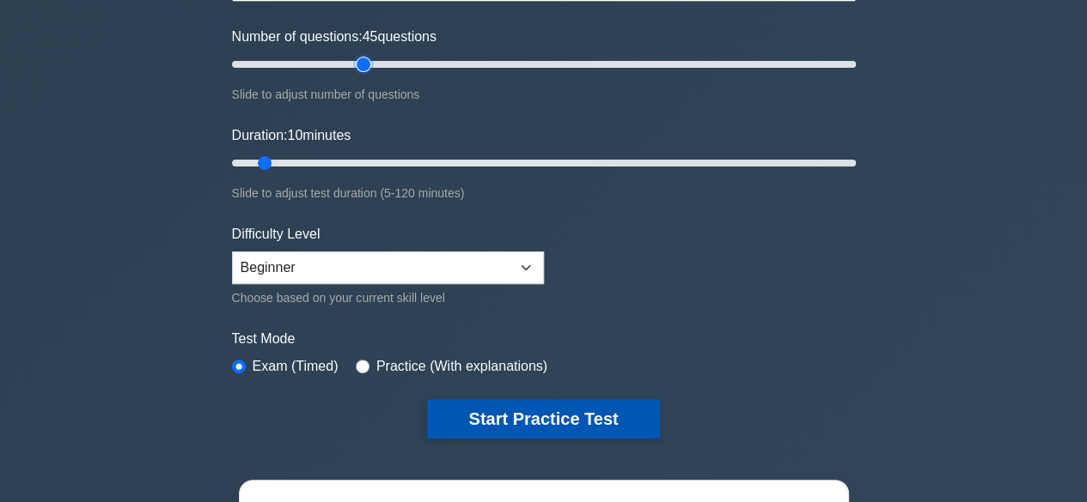 The width and height of the screenshot is (1087, 502). What do you see at coordinates (461, 367) in the screenshot?
I see `label: Practice (With explanations)` at bounding box center [461, 367].